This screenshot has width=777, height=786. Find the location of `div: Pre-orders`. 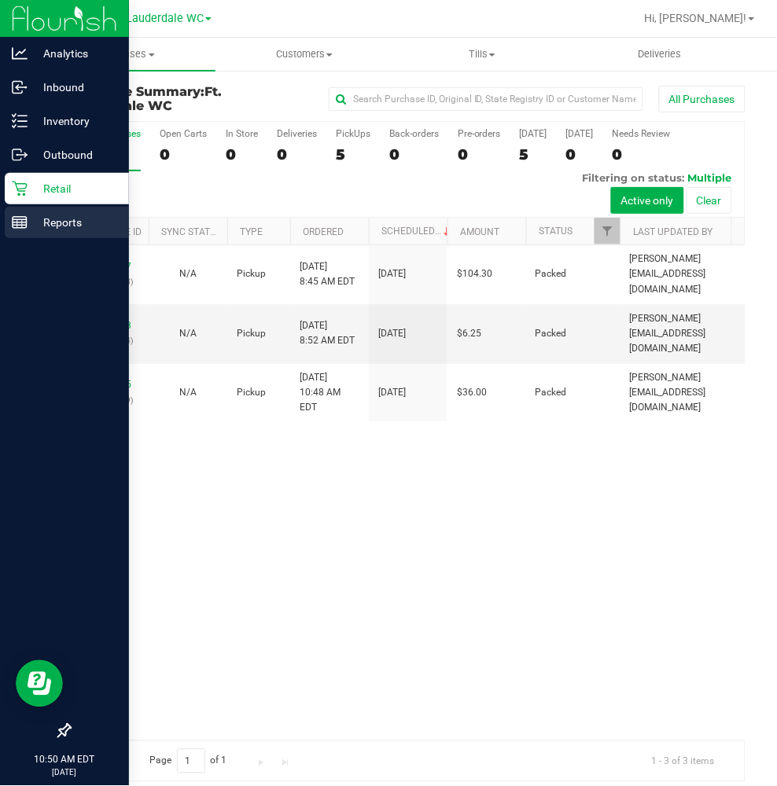

div: Pre-orders is located at coordinates (479, 134).